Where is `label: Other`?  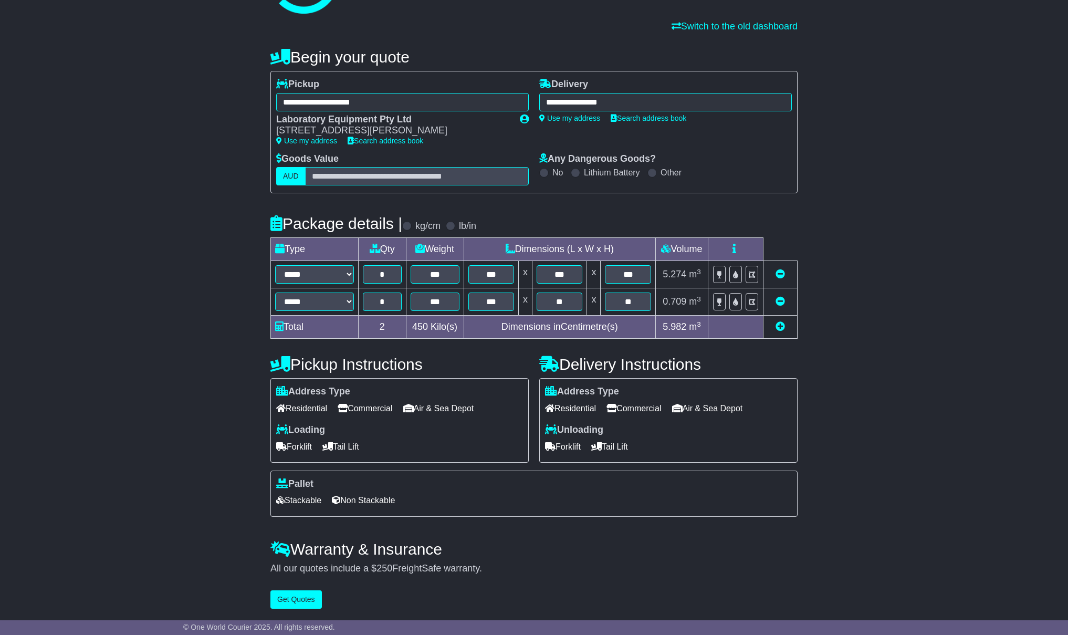
label: Other is located at coordinates (671, 172).